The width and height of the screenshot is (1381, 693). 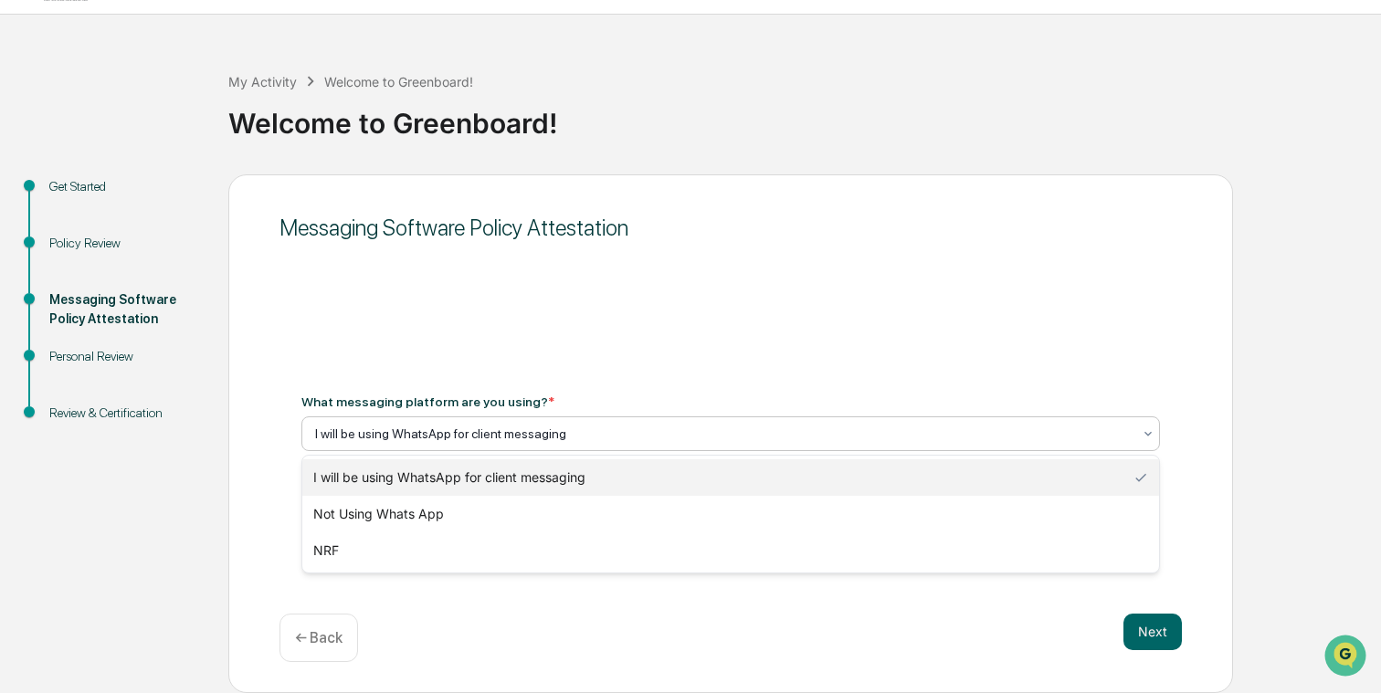 I want to click on img: 1746055101610-c473b297-6a78-478c-a979-82029cc54cd1, so click(x=35, y=156).